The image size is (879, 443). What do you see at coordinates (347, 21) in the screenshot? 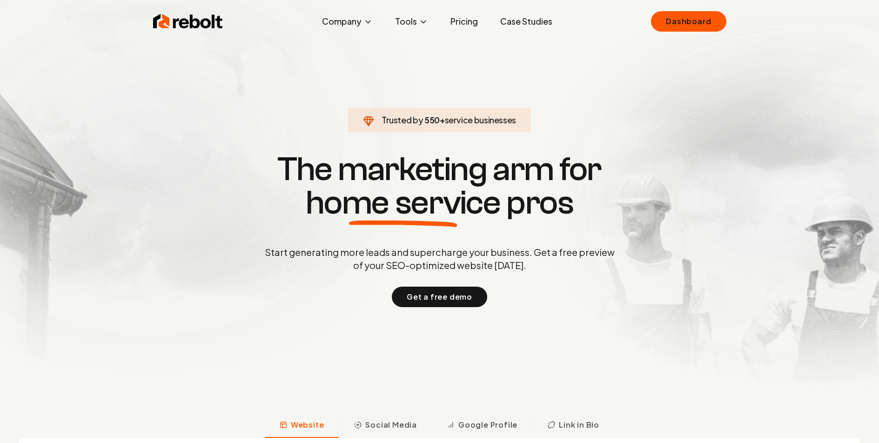
I see `button: Company` at bounding box center [347, 21].